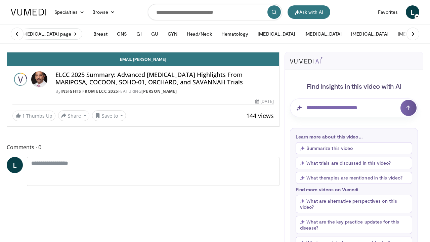  I want to click on button: Save to, so click(109, 116).